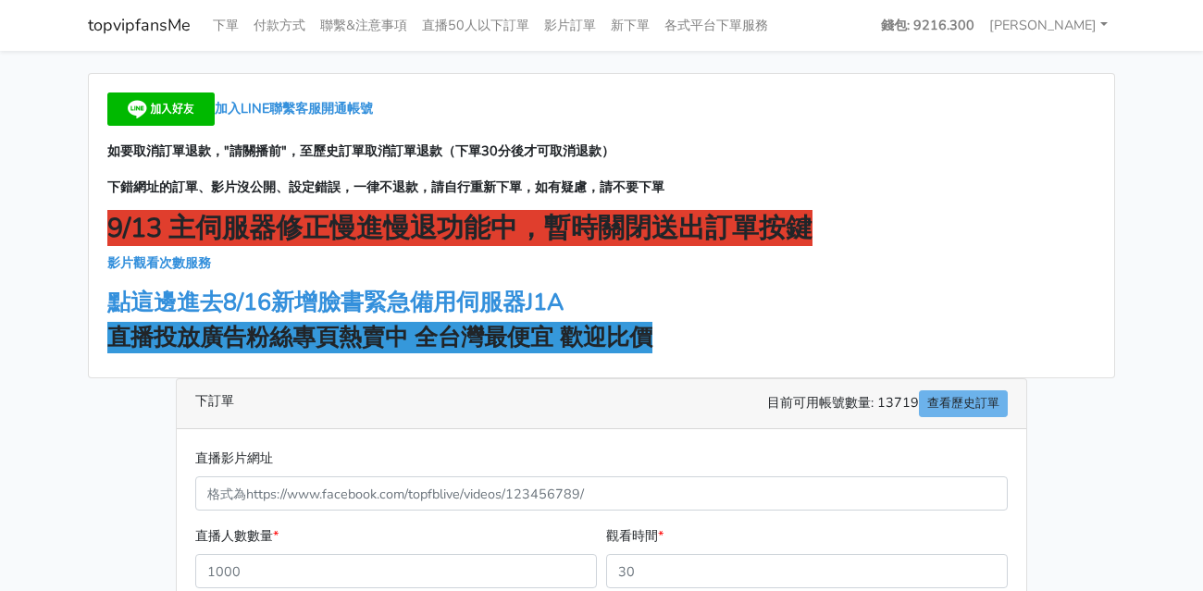 This screenshot has height=591, width=1203. Describe the element at coordinates (335, 303) in the screenshot. I see `a: 點這邊進去8/16新增臉書緊急備用伺服器J1A` at that location.